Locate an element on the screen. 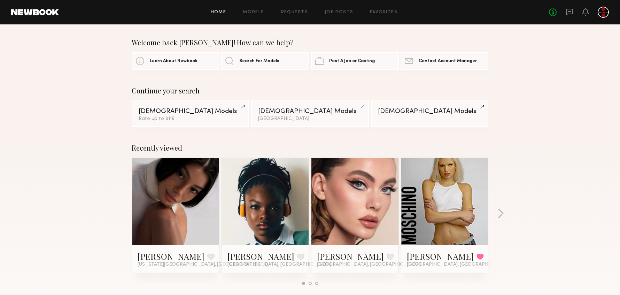 The height and width of the screenshot is (295, 620). a: Models is located at coordinates (253, 12).